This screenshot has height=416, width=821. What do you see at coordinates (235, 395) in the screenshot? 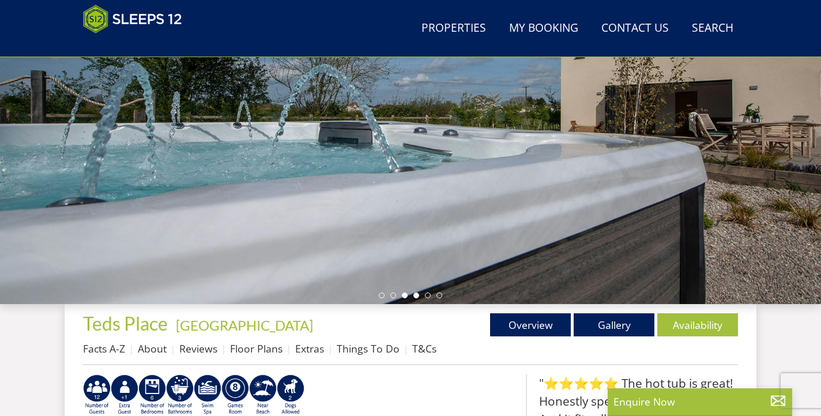
I see `img: AD_4nXdrZMsjcYNLGsKuA84hRzvIbesVCpXJ0qqnwZoX5ch9Zjv73tWe4fnFRs2gJ9dSiUubhZXckSJX_mqrZBmYExREIfryF...` at bounding box center [235, 395].